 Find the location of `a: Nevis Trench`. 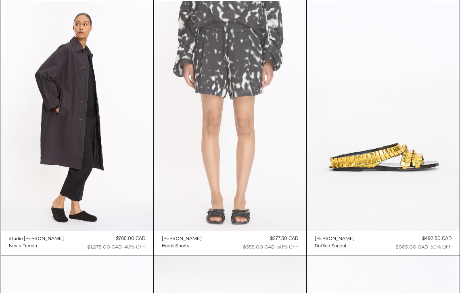

a: Nevis Trench is located at coordinates (36, 246).